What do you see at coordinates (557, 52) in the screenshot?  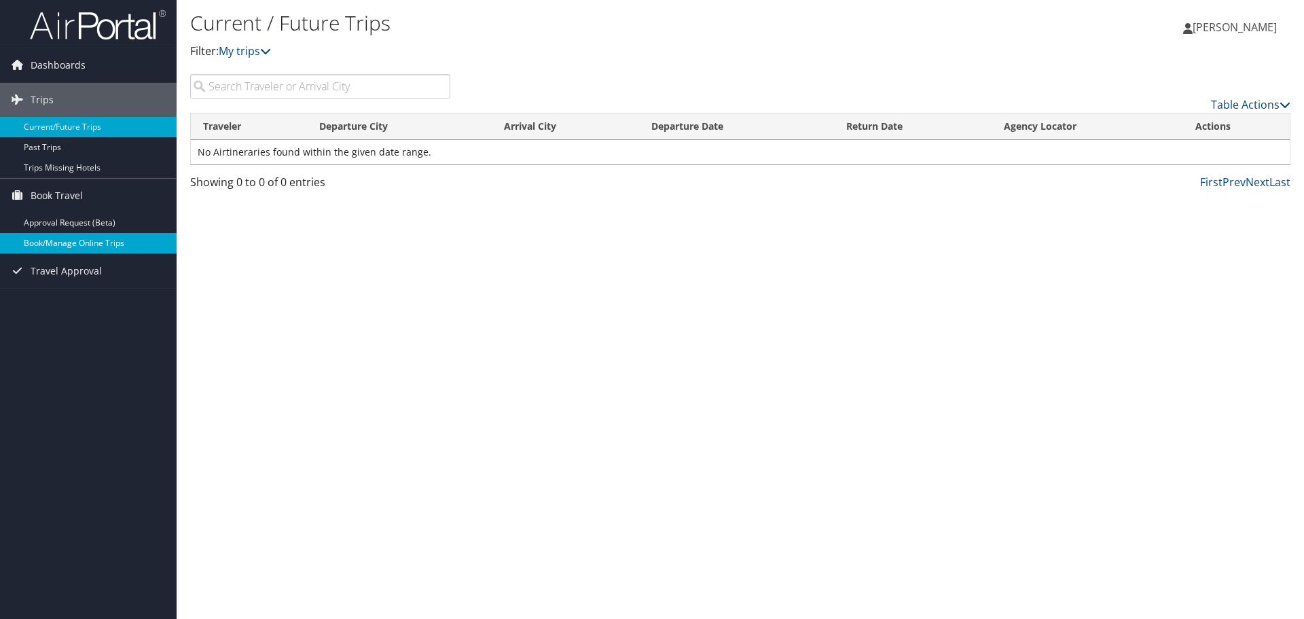 I see `p: Filter:` at bounding box center [557, 52].